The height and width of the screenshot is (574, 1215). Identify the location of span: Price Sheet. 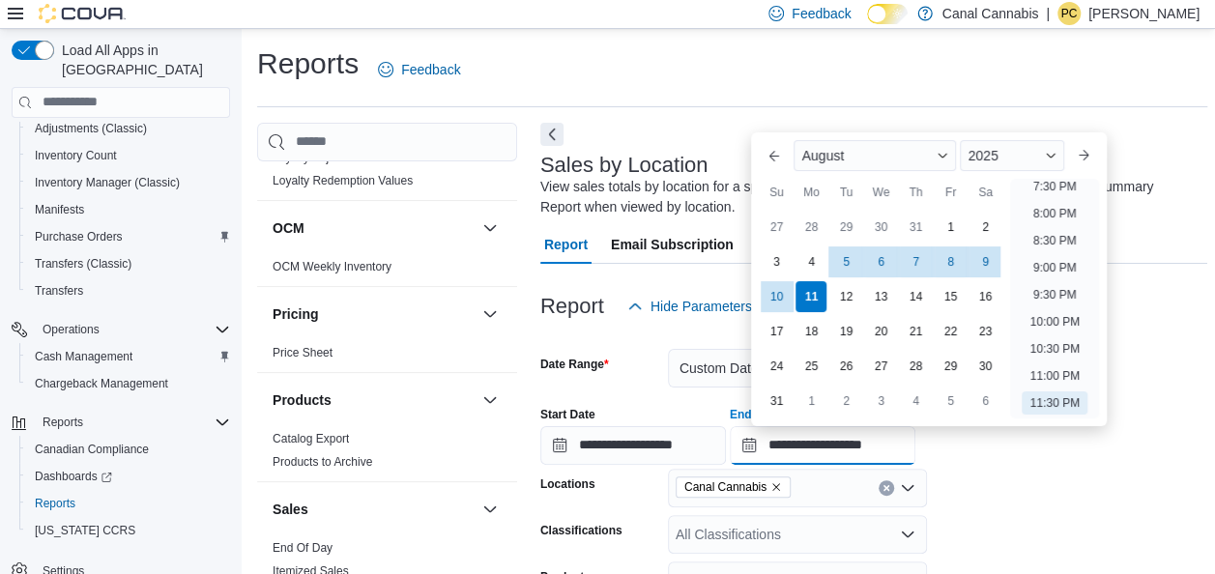
(303, 353).